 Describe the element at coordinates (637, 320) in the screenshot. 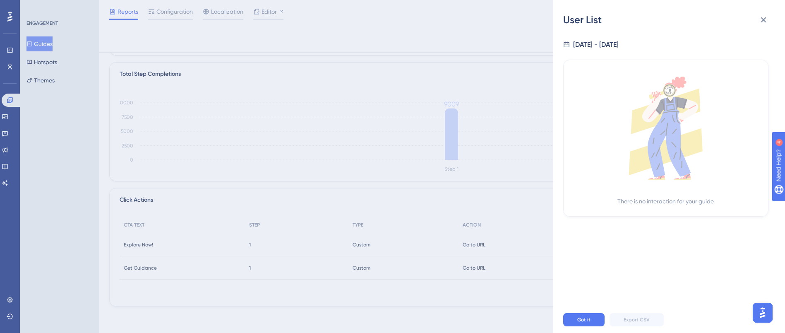

I see `button: Export CSV` at that location.